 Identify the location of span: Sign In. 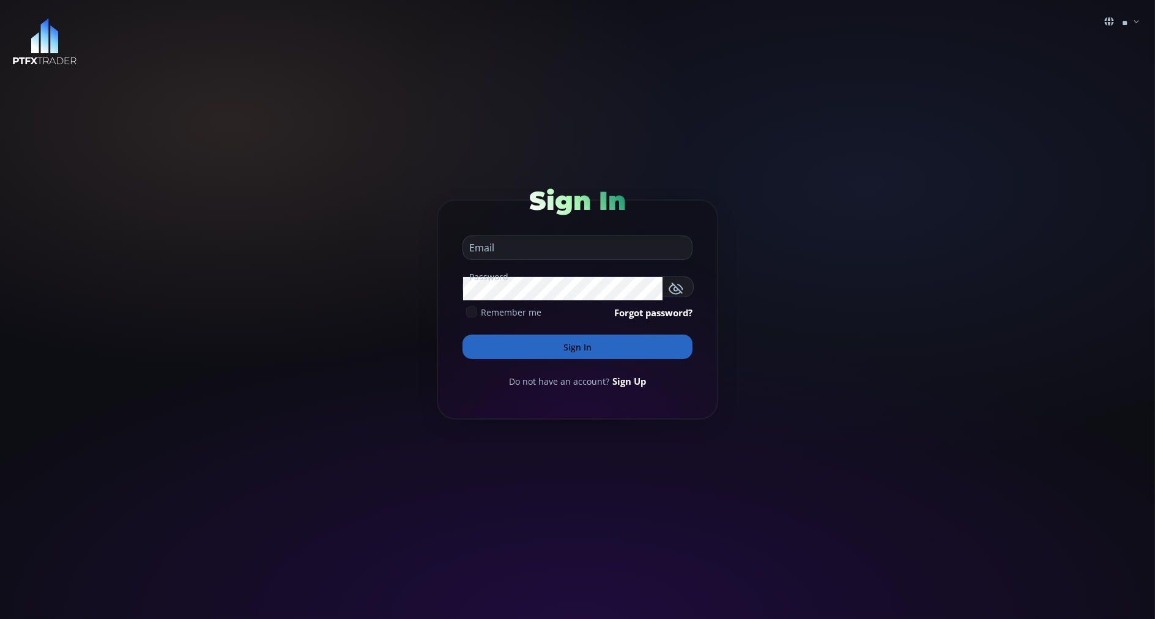
(578, 201).